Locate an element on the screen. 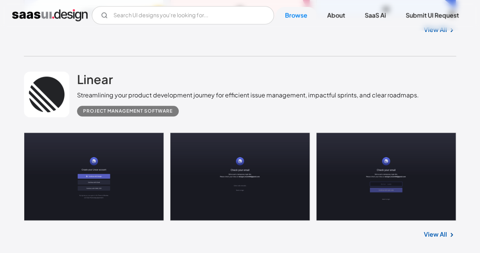 The width and height of the screenshot is (480, 253). a: Linear is located at coordinates (95, 81).